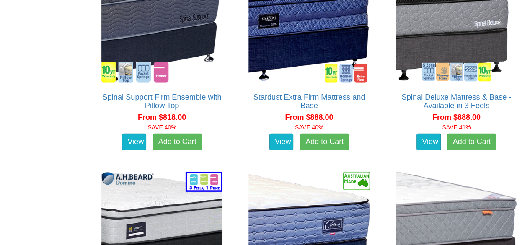  I want to click on a: Spinal Deluxe Mattress & Base - Available in 3 Feels, so click(456, 101).